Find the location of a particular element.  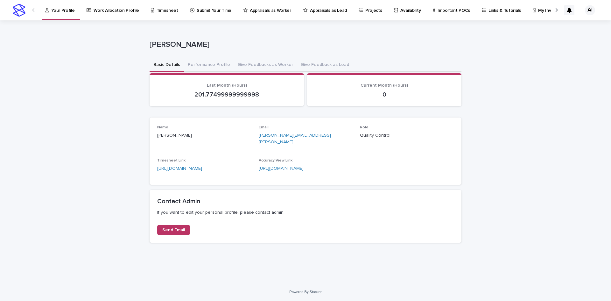

p: Quality Control is located at coordinates (407, 135).